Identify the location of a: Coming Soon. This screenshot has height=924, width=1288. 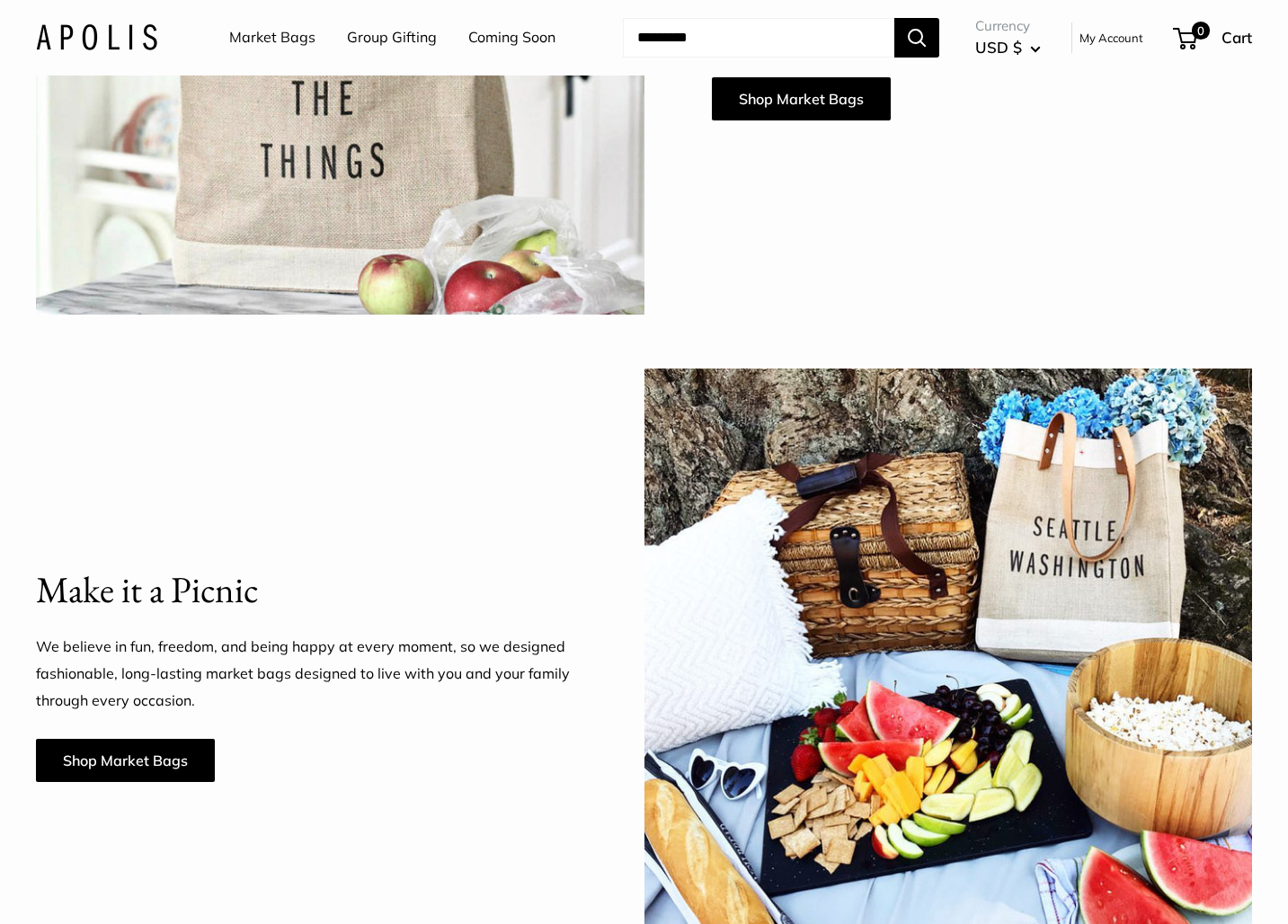
(512, 37).